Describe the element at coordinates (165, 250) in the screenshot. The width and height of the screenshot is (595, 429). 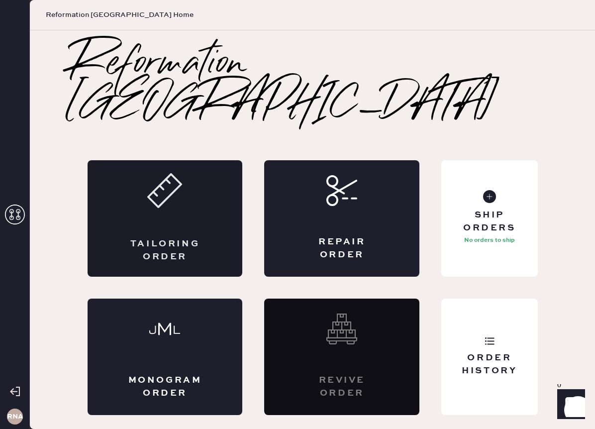
I see `div: Tailoring Order` at that location.